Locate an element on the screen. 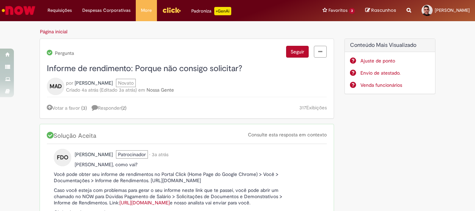  a: menu Ações is located at coordinates (320, 52).